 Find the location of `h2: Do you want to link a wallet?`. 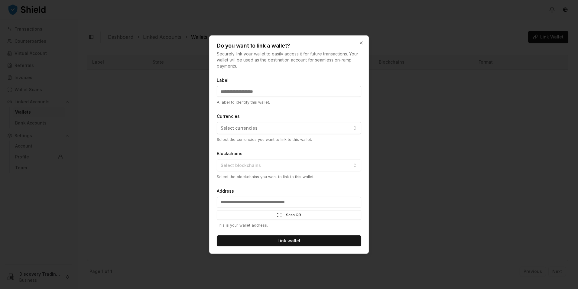

h2: Do you want to link a wallet? is located at coordinates (289, 46).